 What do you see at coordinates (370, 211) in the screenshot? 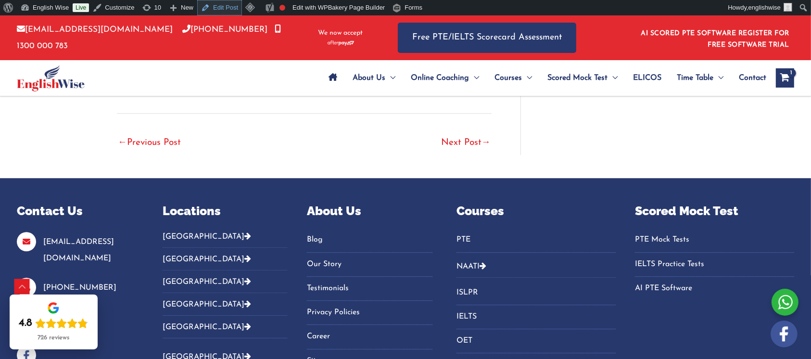
I see `p: About Us` at bounding box center [370, 211].